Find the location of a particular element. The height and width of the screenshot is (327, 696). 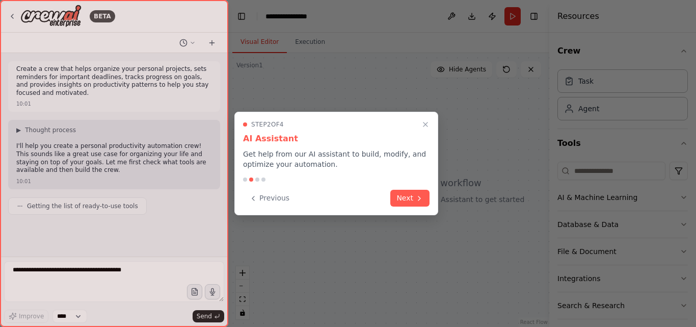

button: Previous is located at coordinates (269, 198).